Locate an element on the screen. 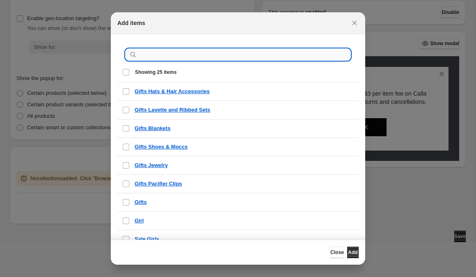  span: Close is located at coordinates (337, 253).